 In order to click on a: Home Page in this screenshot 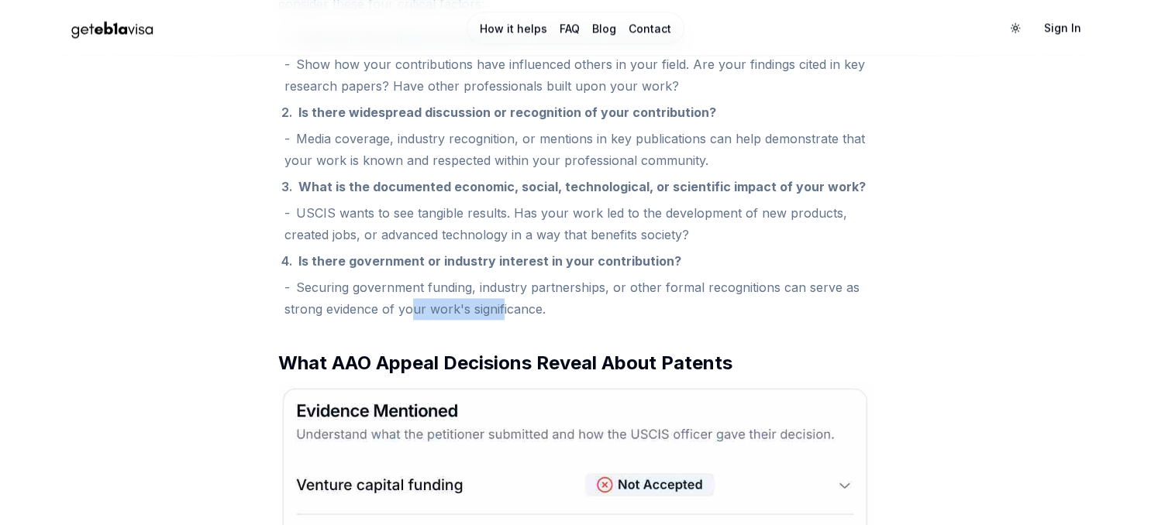, I will do `click(230, 28)`.